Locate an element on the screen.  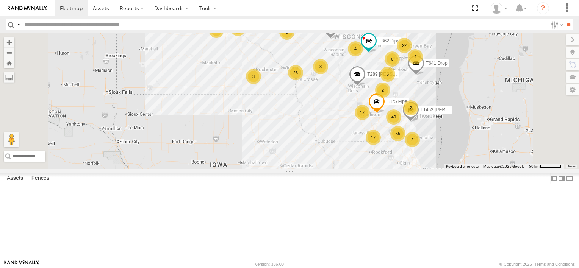
label: Assets is located at coordinates (15, 179).